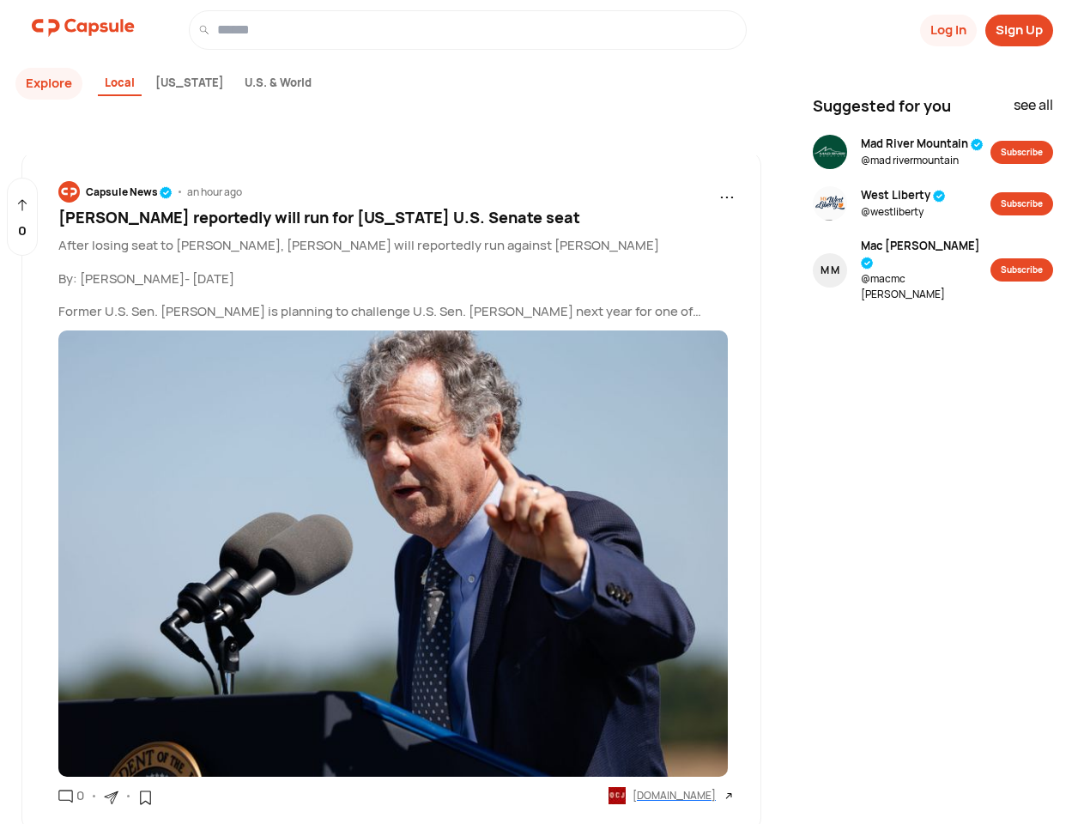  Describe the element at coordinates (1018, 30) in the screenshot. I see `button: Sign Up` at that location.